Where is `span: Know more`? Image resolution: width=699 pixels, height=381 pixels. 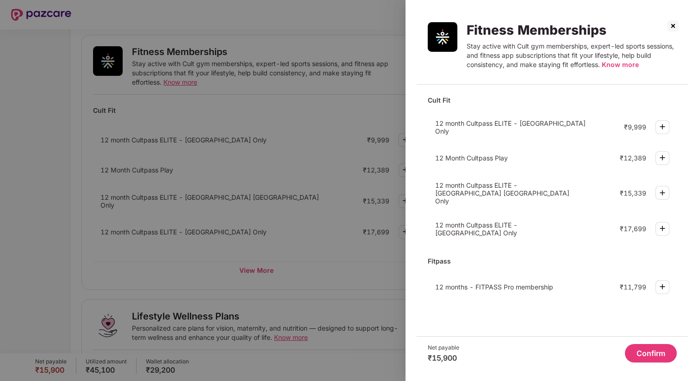
span: Know more is located at coordinates (620, 64).